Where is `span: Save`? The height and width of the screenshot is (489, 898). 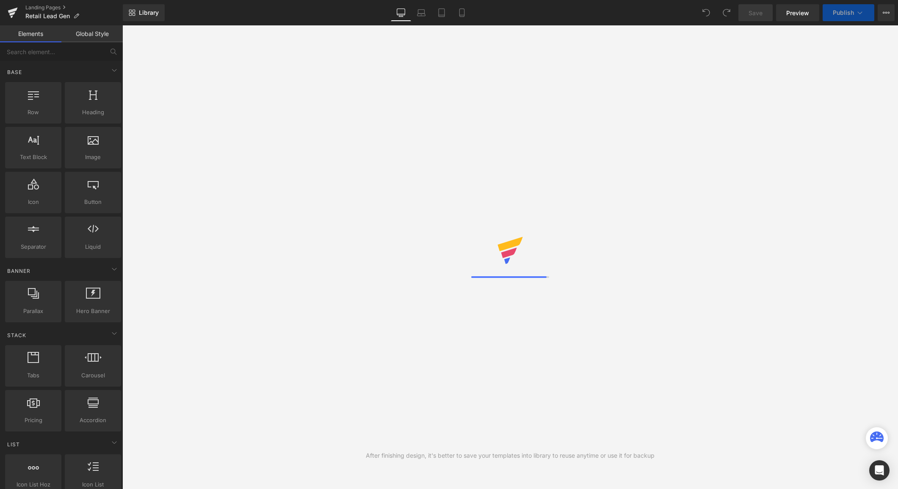 span: Save is located at coordinates (755, 13).